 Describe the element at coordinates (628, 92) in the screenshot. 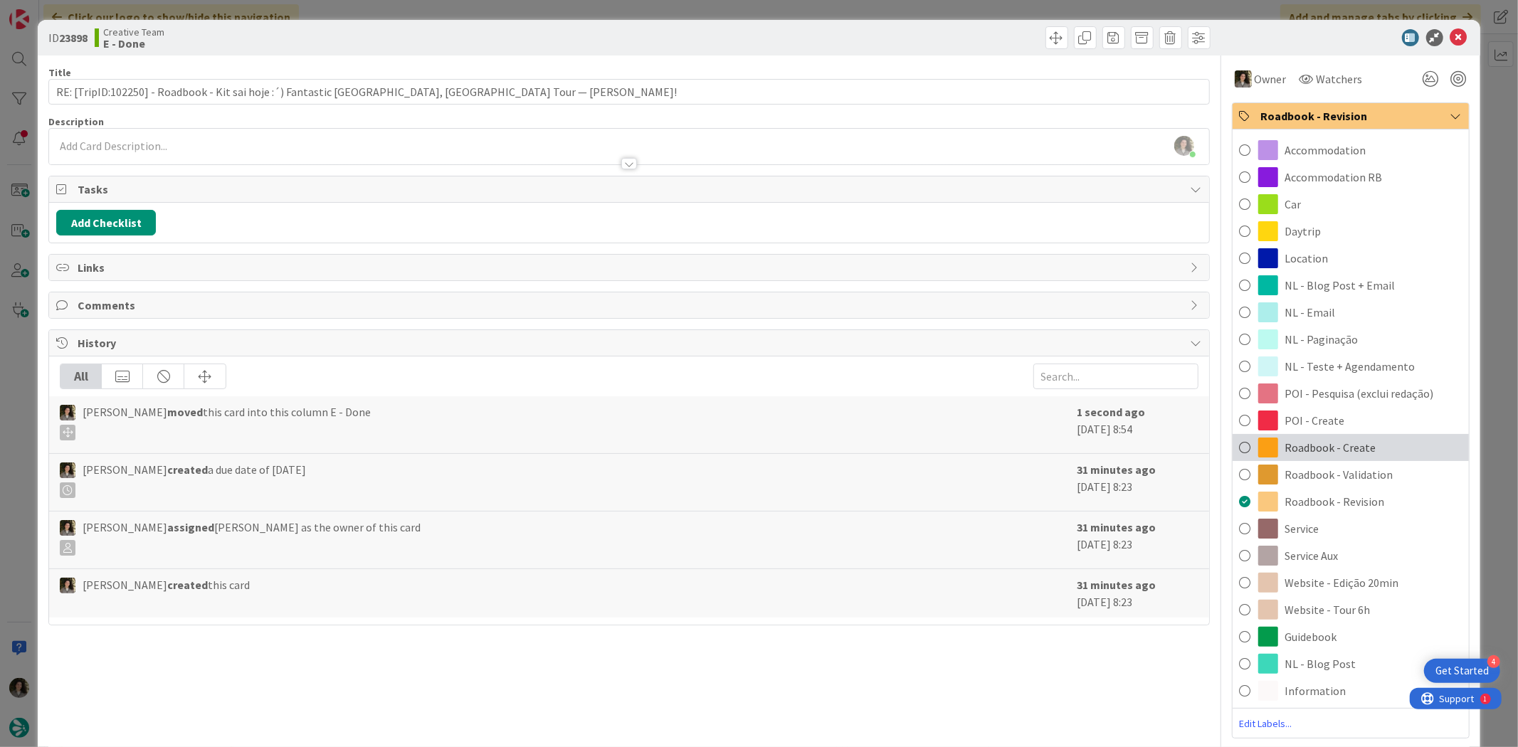

I see `input: type card name here...` at that location.